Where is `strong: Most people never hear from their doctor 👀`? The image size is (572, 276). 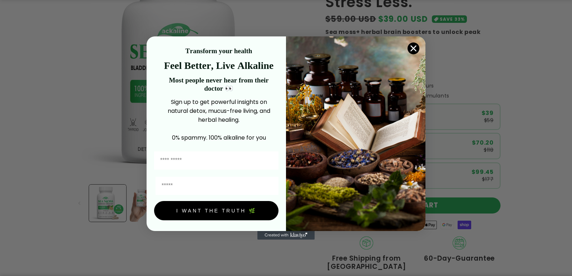 strong: Most people never hear from their doctor 👀 is located at coordinates (218, 84).